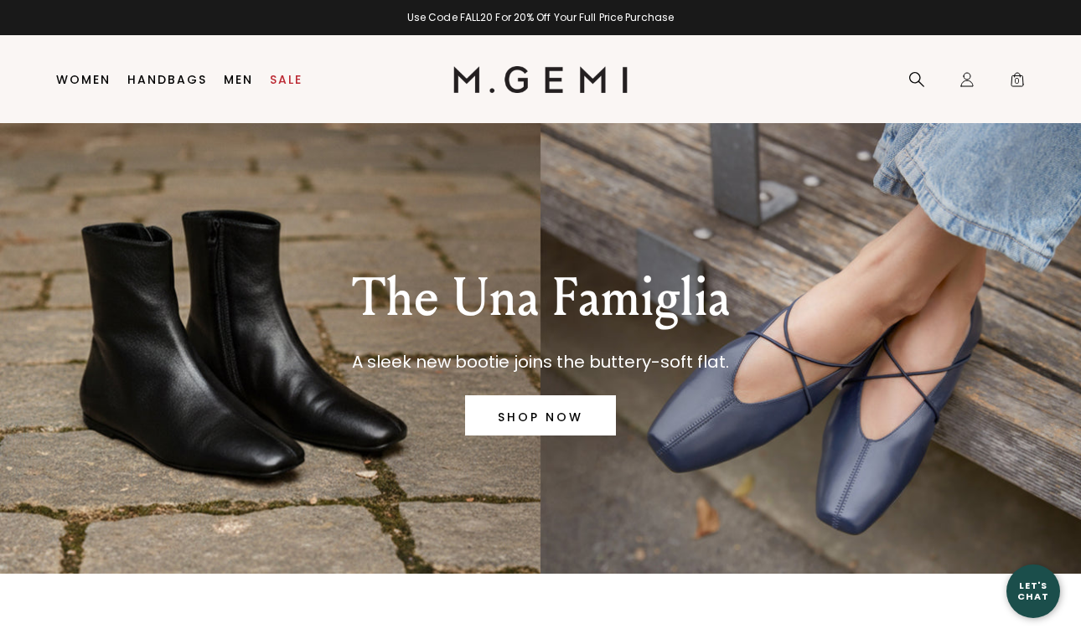 Image resolution: width=1081 pixels, height=639 pixels. What do you see at coordinates (540, 80) in the screenshot?
I see `img: M.Gemi` at bounding box center [540, 80].